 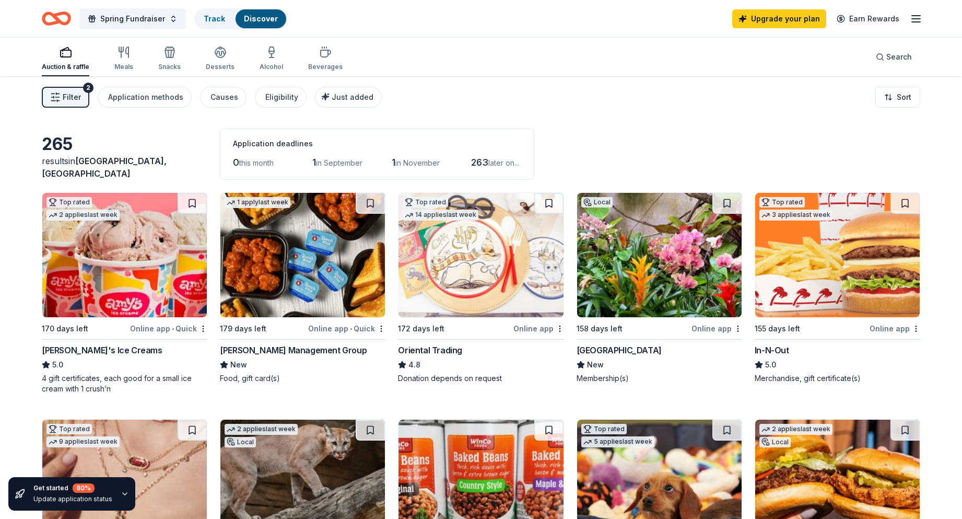 I want to click on img: Image for San Antonio Botanical Garden, so click(x=659, y=255).